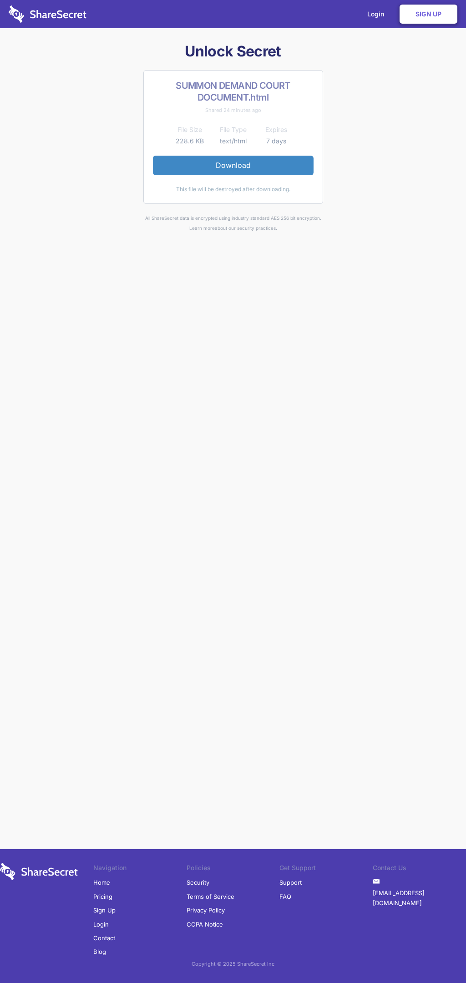  What do you see at coordinates (206, 910) in the screenshot?
I see `a: Privacy Policy` at bounding box center [206, 910].